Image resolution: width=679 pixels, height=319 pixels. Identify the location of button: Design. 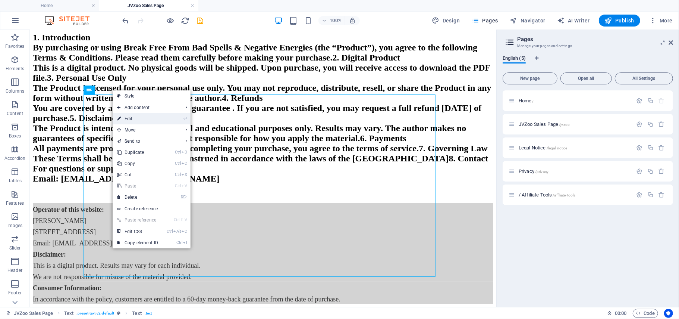
(446, 21).